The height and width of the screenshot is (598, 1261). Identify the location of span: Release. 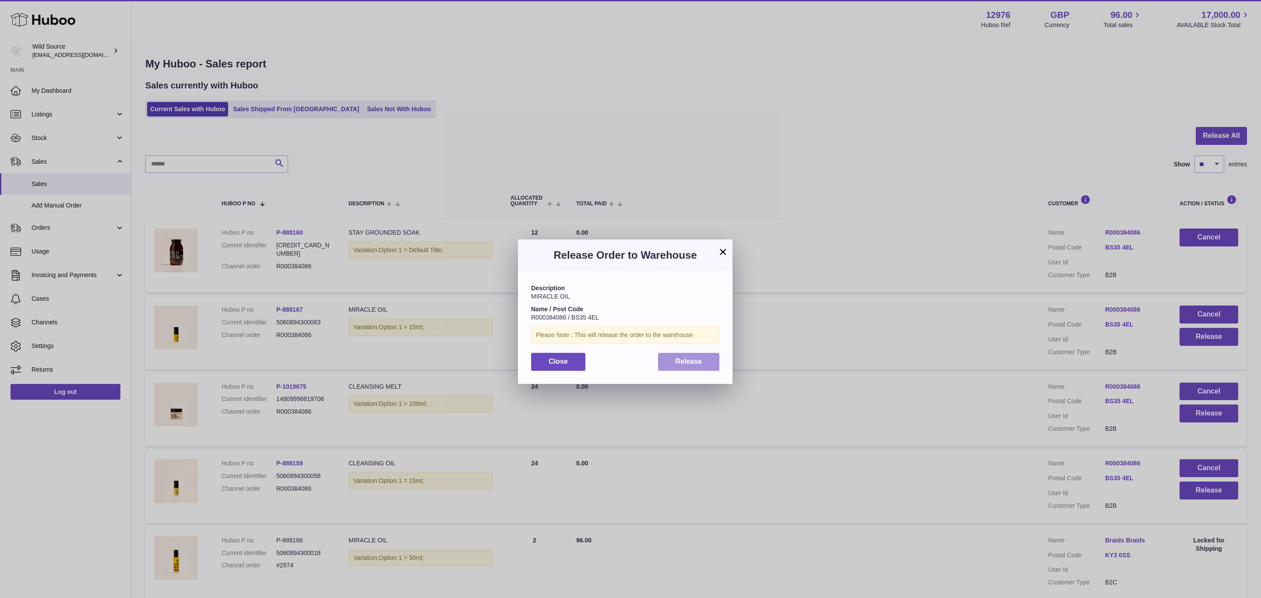
(688, 361).